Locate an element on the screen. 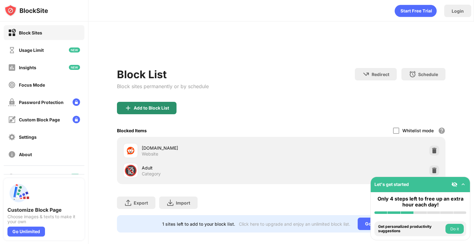 This screenshot has height=244, width=474. img: favicons is located at coordinates (131, 150).